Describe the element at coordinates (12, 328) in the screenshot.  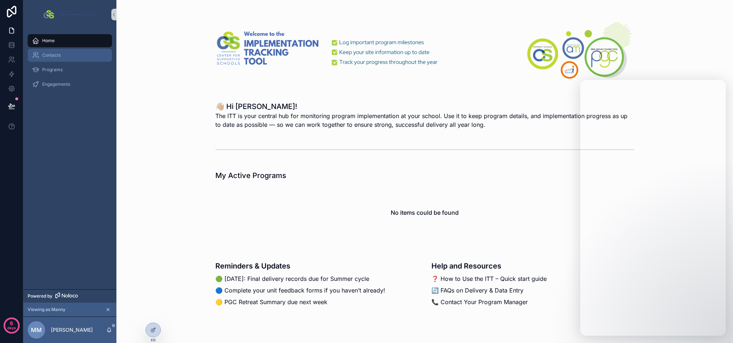
I see `p: days` at that location.